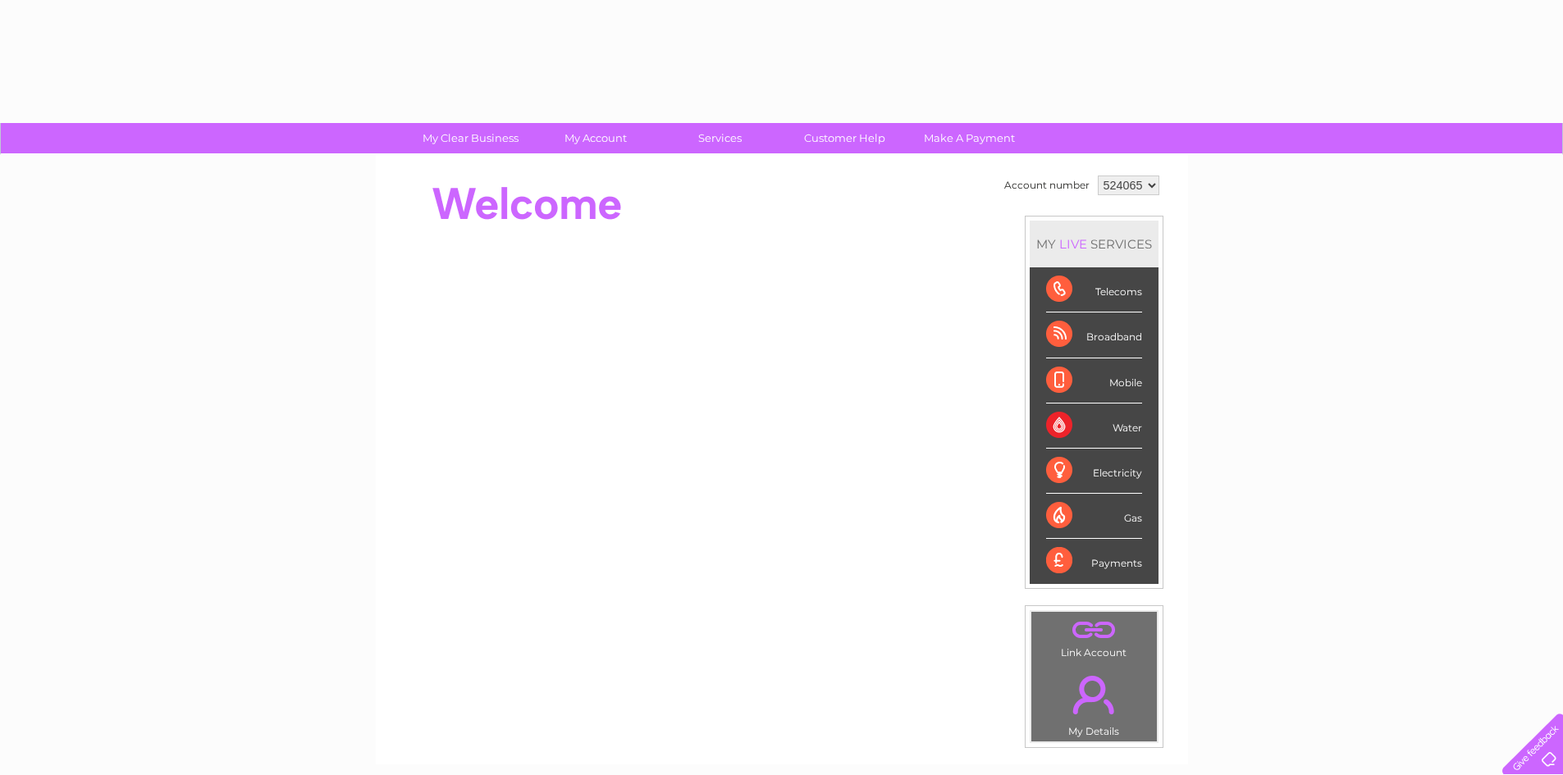 This screenshot has height=775, width=1563. Describe the element at coordinates (1094, 244) in the screenshot. I see `div: MY SERVICES` at that location.